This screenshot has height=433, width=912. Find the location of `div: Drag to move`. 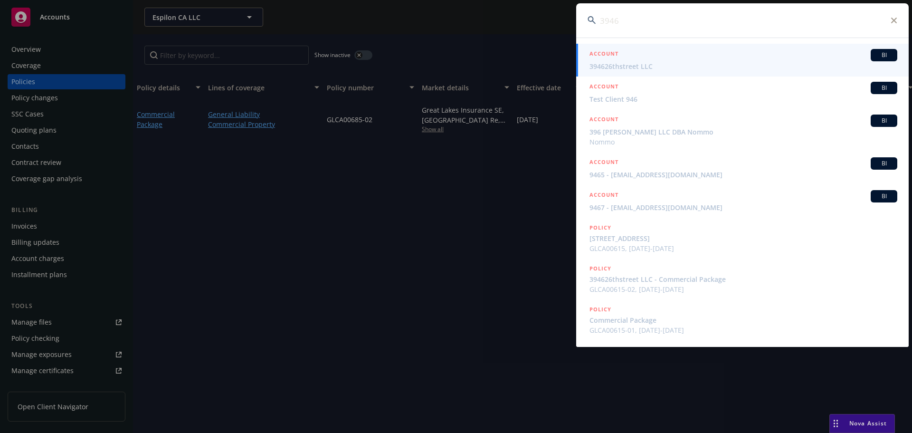

div: Drag to move is located at coordinates (835, 423).